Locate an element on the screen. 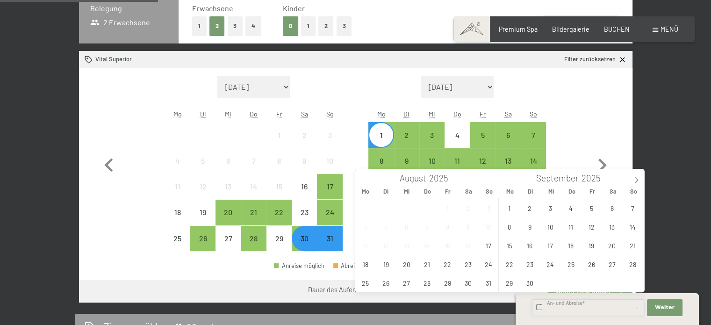  button: 2 is located at coordinates (326, 26).